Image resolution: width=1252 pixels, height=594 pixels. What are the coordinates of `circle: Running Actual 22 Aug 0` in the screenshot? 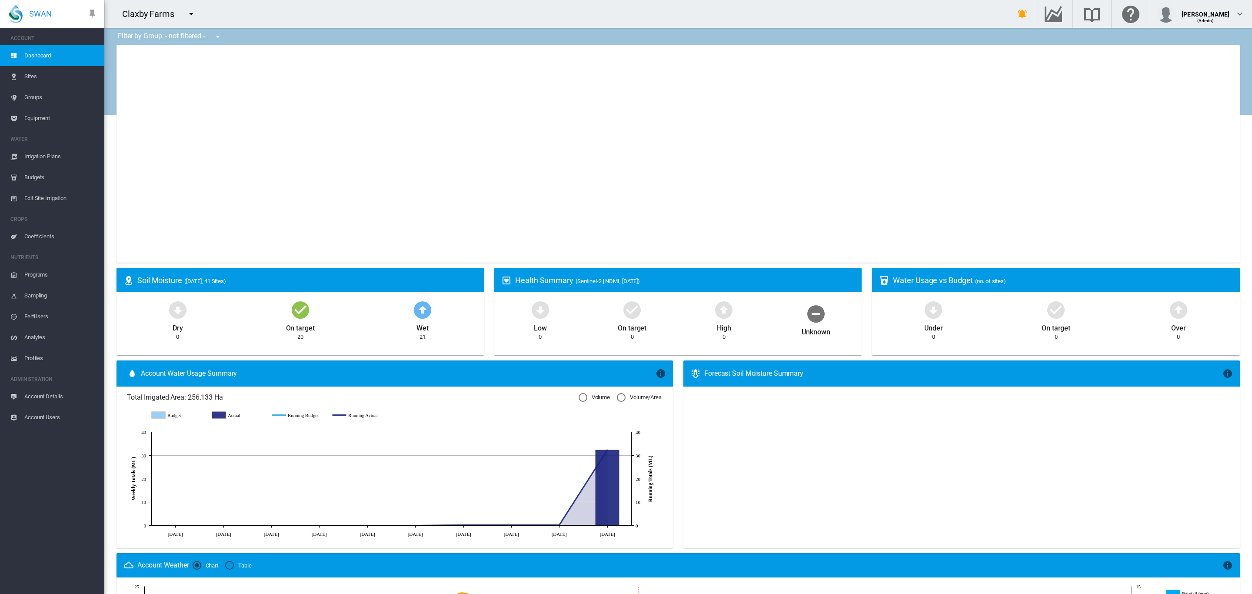 It's located at (415, 525).